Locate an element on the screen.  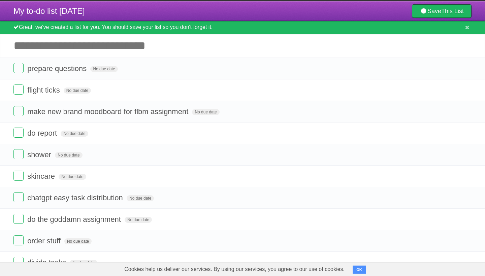
a: SaveThis List is located at coordinates (441, 11).